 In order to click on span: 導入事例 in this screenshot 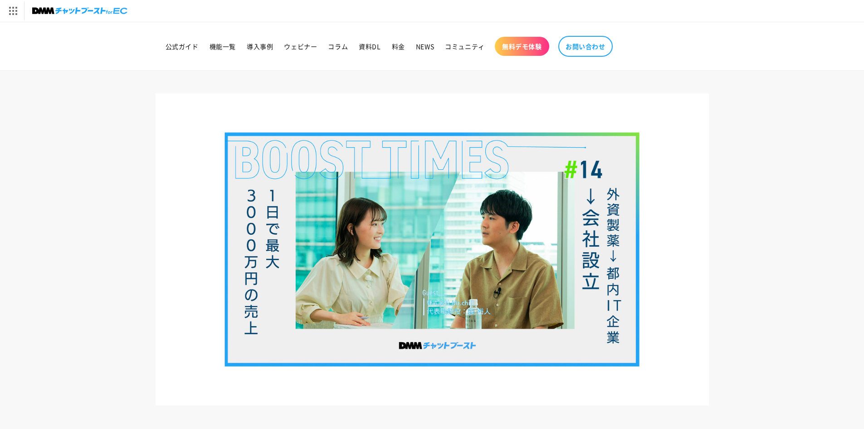, I will do `click(260, 46)`.